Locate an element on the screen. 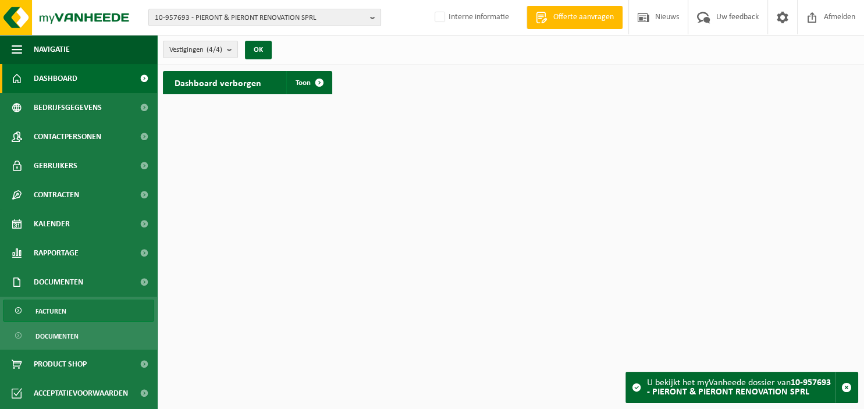  span: Vestigingen is located at coordinates (196, 50).